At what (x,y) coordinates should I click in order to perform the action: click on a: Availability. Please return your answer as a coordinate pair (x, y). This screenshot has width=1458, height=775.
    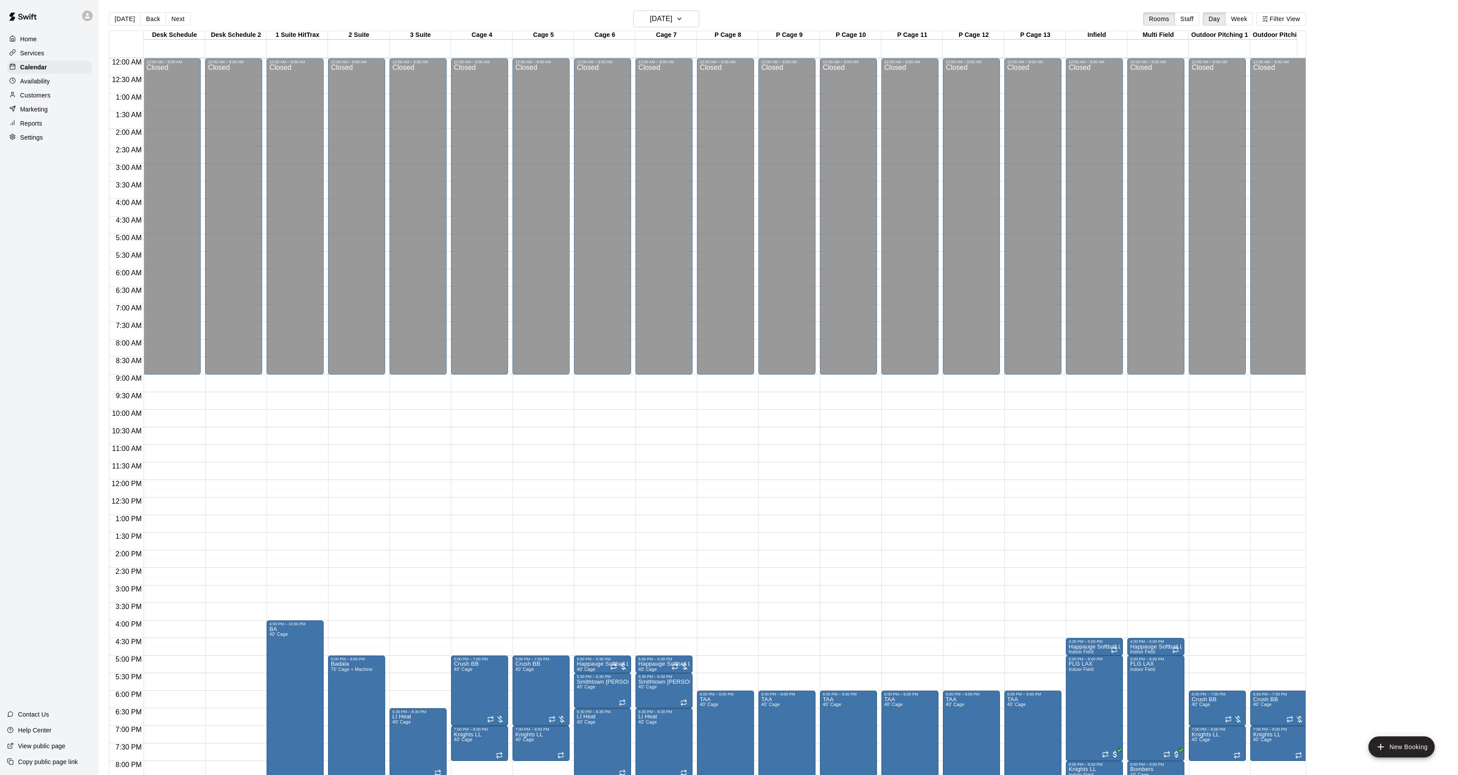
    Looking at the image, I should click on (49, 81).